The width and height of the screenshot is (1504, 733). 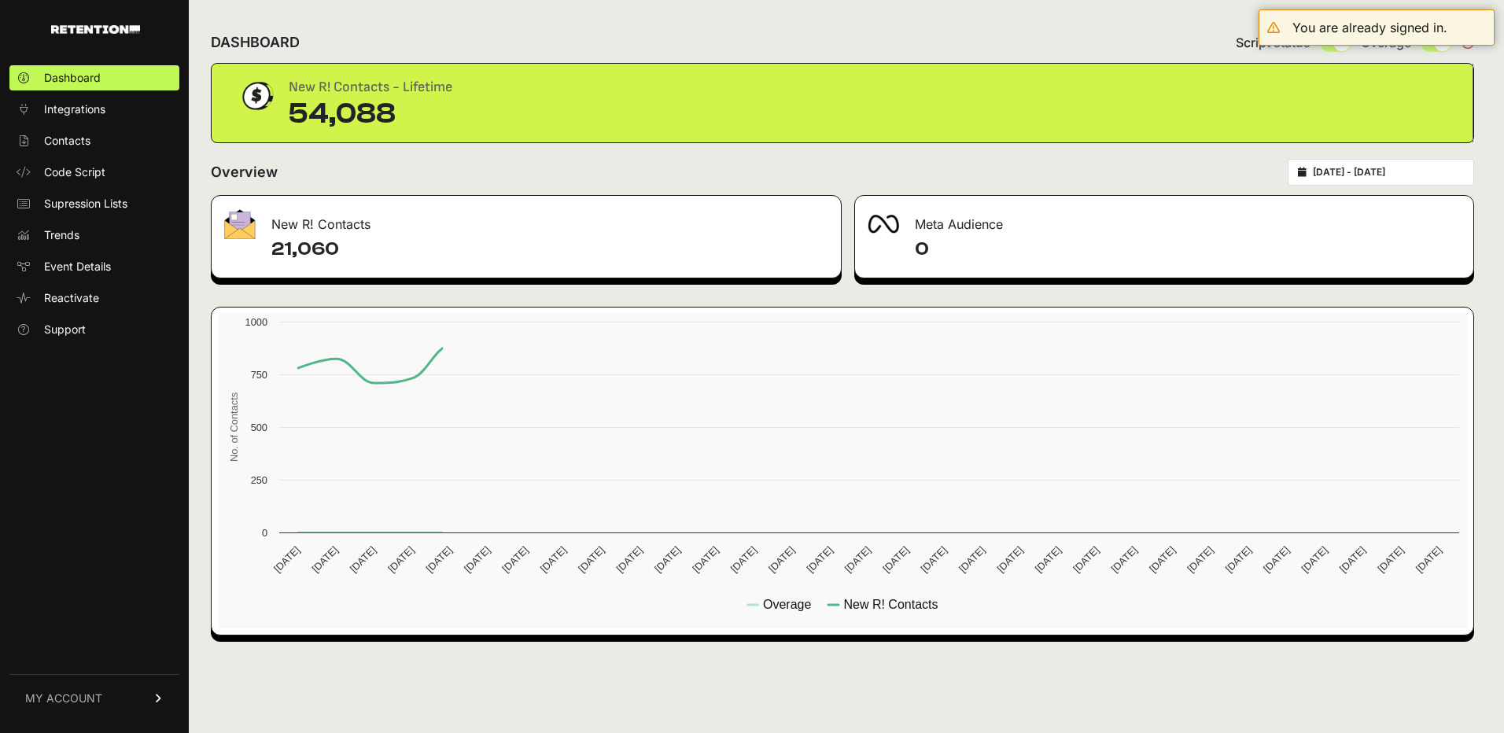 What do you see at coordinates (244, 172) in the screenshot?
I see `h2: Overview` at bounding box center [244, 172].